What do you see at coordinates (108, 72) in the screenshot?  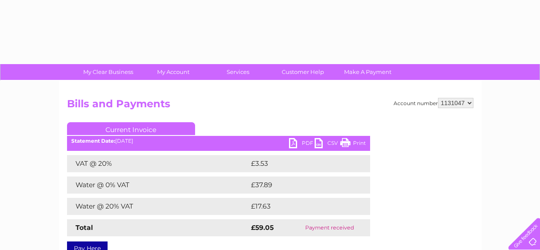 I see `a: My Clear Business` at bounding box center [108, 72].